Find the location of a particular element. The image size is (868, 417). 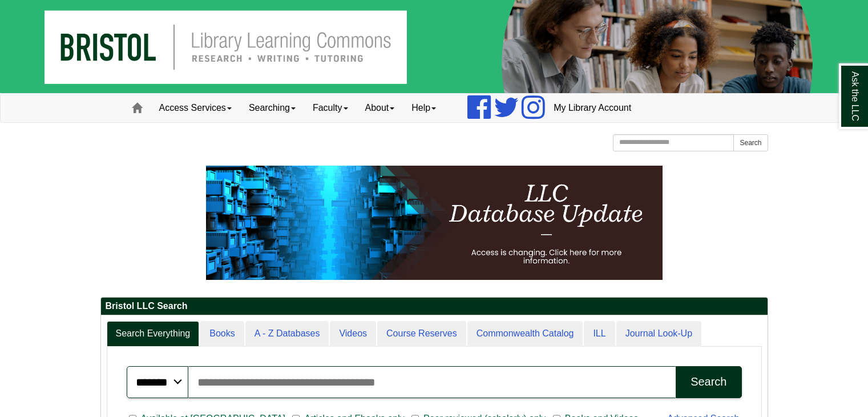

a: About is located at coordinates (380, 108).